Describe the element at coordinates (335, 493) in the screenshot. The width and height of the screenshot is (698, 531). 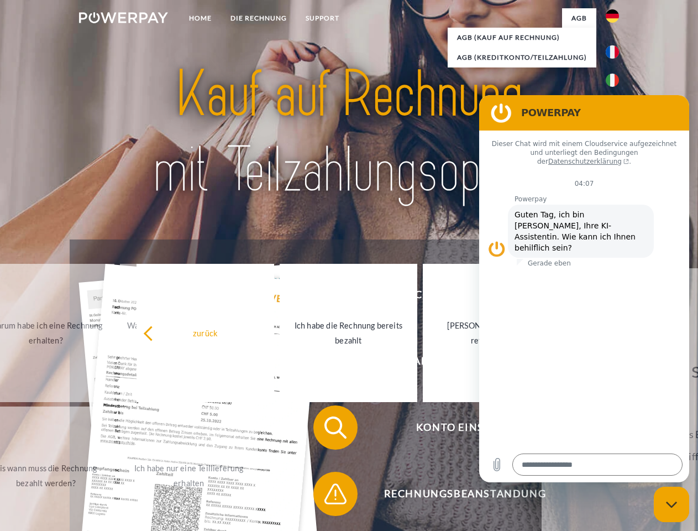
I see `img: qb_warning.svg` at that location.